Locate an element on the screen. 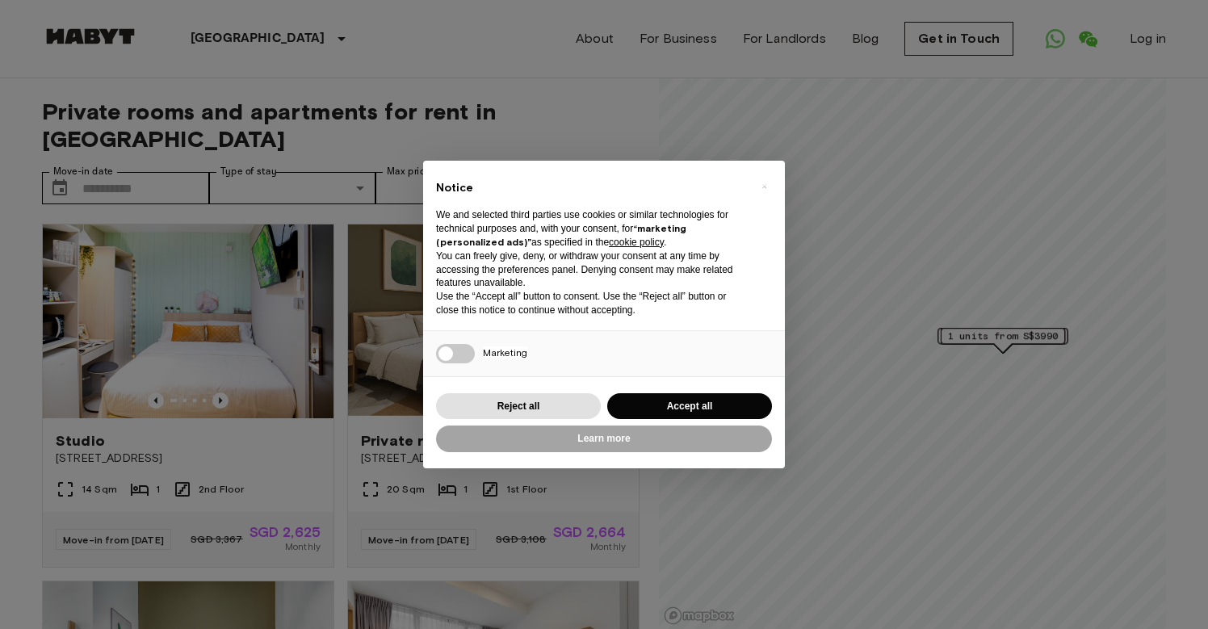 This screenshot has width=1208, height=629. p: Use the “Accept all” button to consent. Use the “Reject all” button or close this notice to conti... is located at coordinates (591, 304).